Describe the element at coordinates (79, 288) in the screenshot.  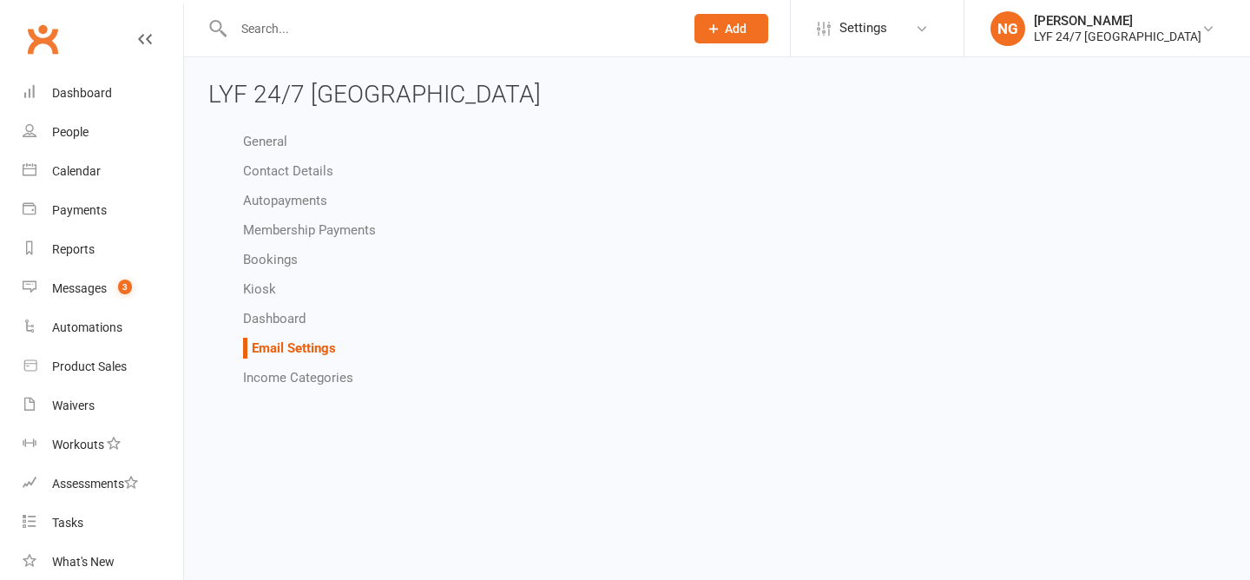
I see `div: Messages` at that location.